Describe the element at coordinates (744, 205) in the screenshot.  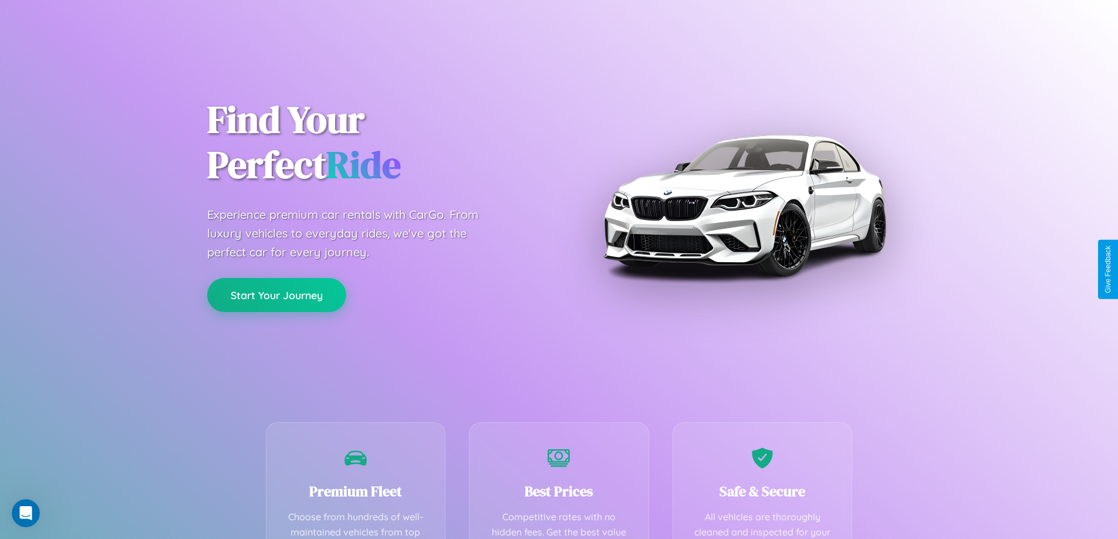
I see `img: Premium BMW car rental vehicle` at that location.